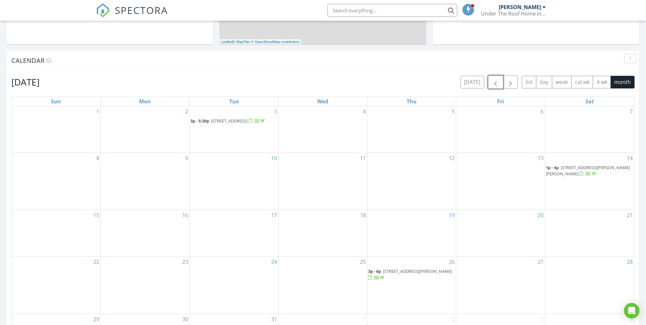 The height and width of the screenshot is (325, 646). What do you see at coordinates (589, 181) in the screenshot?
I see `td: Go to October 14, 2023` at bounding box center [589, 181].